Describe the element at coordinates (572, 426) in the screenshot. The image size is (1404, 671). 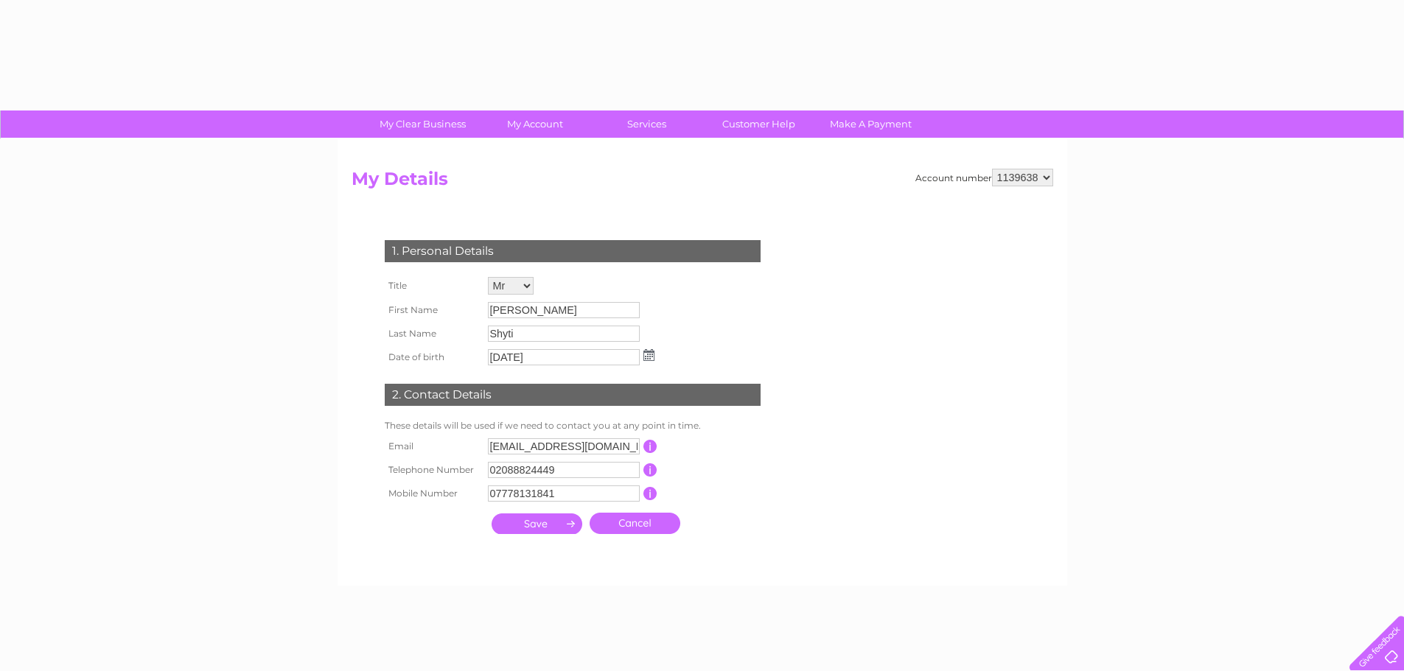
I see `td: These details will be used if we need to contact you at any point in time.` at that location.